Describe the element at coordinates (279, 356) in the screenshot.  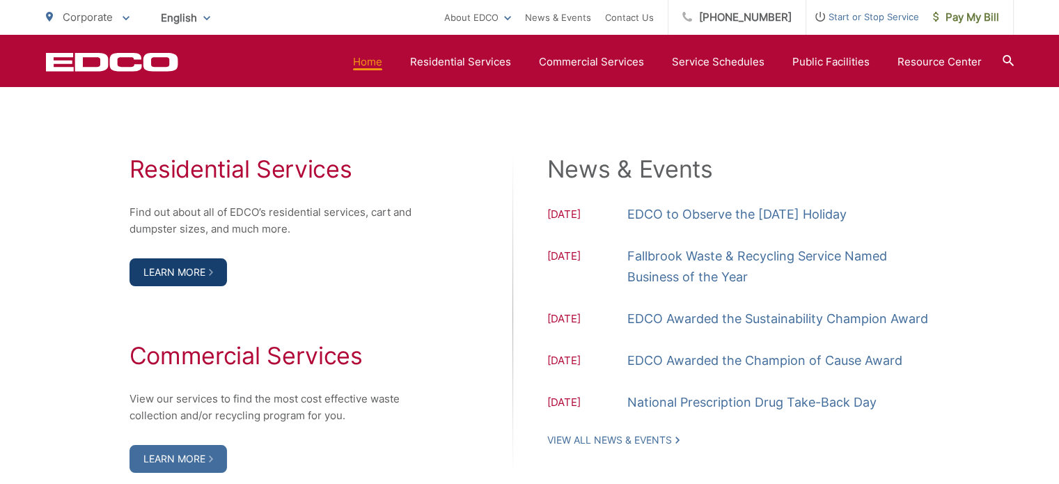
I see `h2: Commercial Services` at that location.